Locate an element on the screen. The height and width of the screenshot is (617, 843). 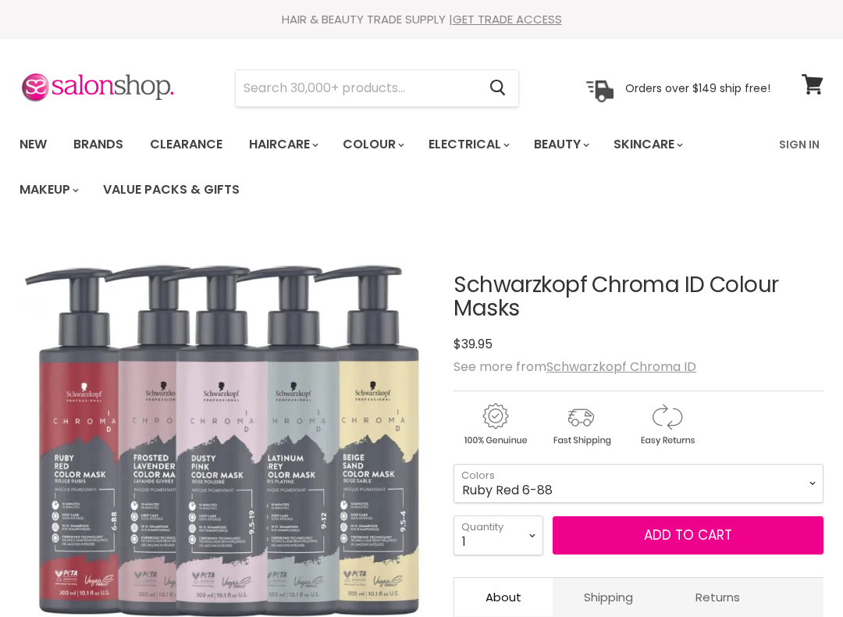
img: returns.gif is located at coordinates (667, 424).